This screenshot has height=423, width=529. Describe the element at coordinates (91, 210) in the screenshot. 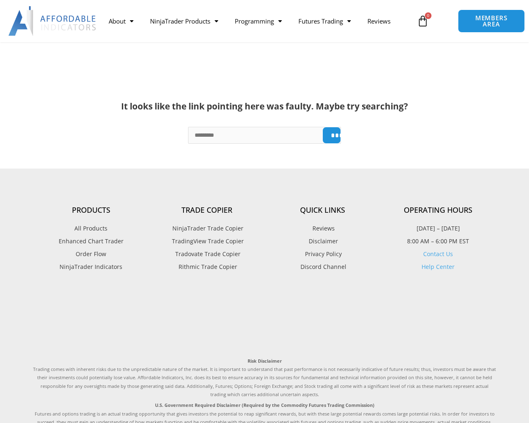

I see `h4: Products` at that location.